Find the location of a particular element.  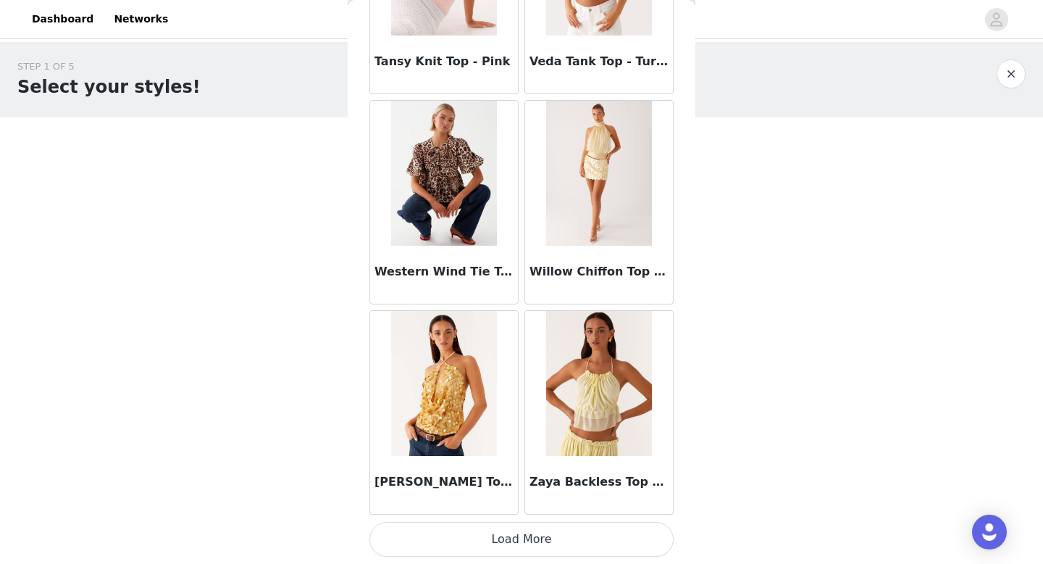

img: Xander Sequin Halter Top - Gold is located at coordinates (443, 383).